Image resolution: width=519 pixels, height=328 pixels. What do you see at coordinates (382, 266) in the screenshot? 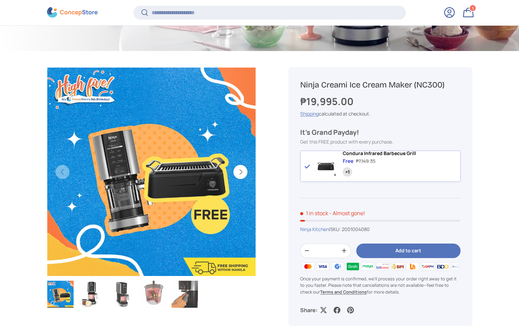
I see `img: billease` at bounding box center [382, 266].